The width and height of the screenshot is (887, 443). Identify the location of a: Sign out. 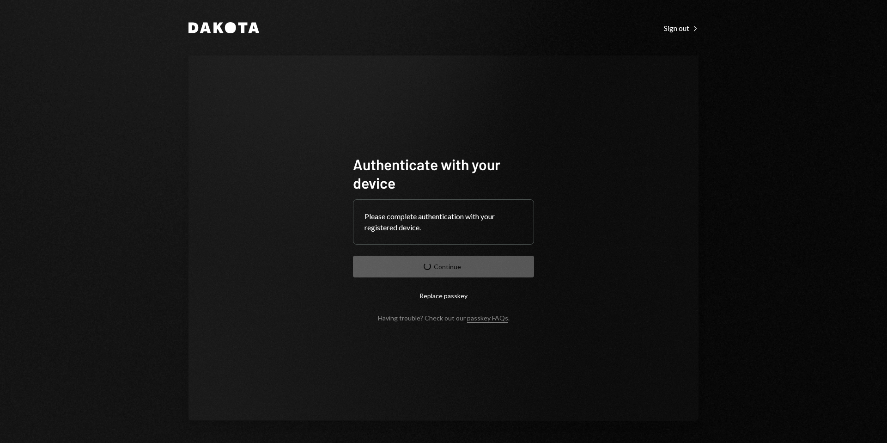
(681, 28).